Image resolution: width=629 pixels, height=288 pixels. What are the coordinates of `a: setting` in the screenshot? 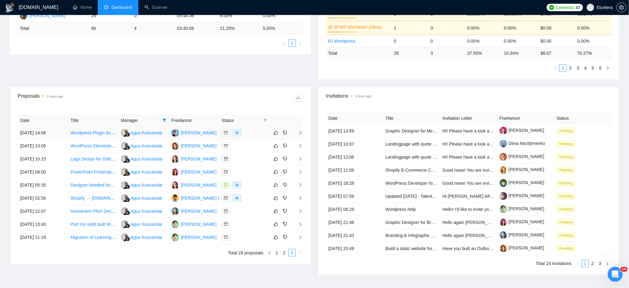 It's located at (622, 7).